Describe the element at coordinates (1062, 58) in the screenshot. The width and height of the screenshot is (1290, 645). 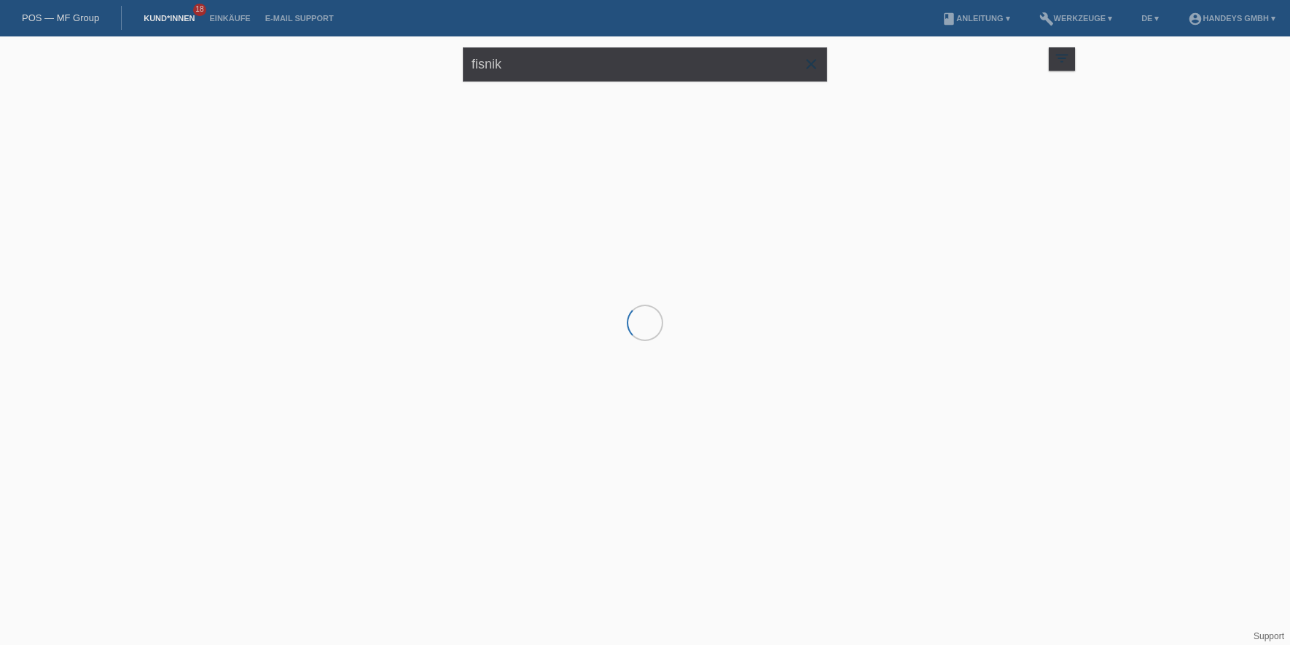
I see `i: filter_list` at that location.